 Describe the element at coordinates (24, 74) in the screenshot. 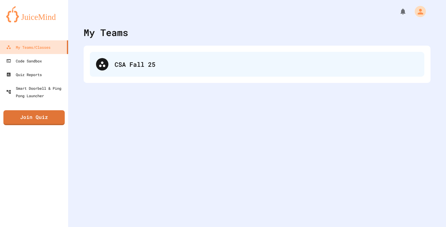

I see `div: Quiz Reports` at that location.